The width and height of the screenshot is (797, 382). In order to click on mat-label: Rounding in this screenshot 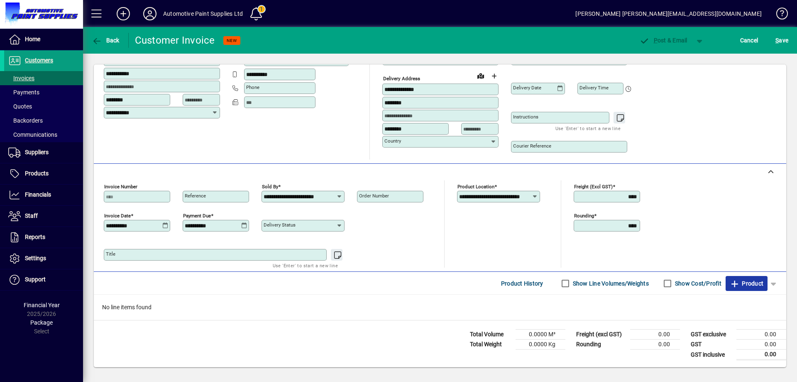, I will do `click(584, 215)`.